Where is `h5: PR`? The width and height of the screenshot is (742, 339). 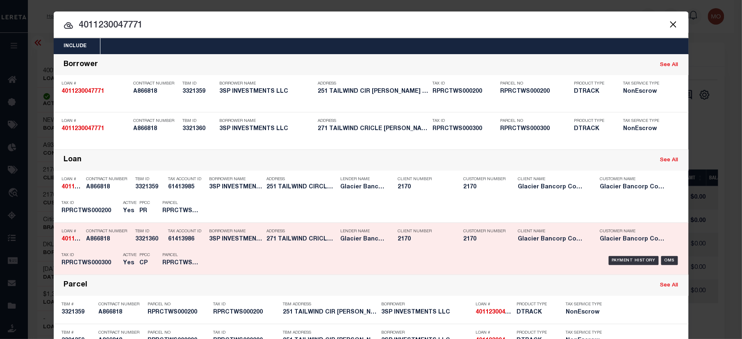
h5: PR is located at coordinates (145, 211).